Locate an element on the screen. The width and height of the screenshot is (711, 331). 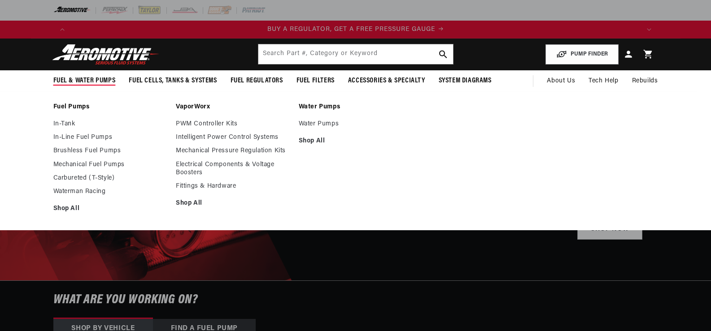
div: 1 of 4 is located at coordinates (356, 30).